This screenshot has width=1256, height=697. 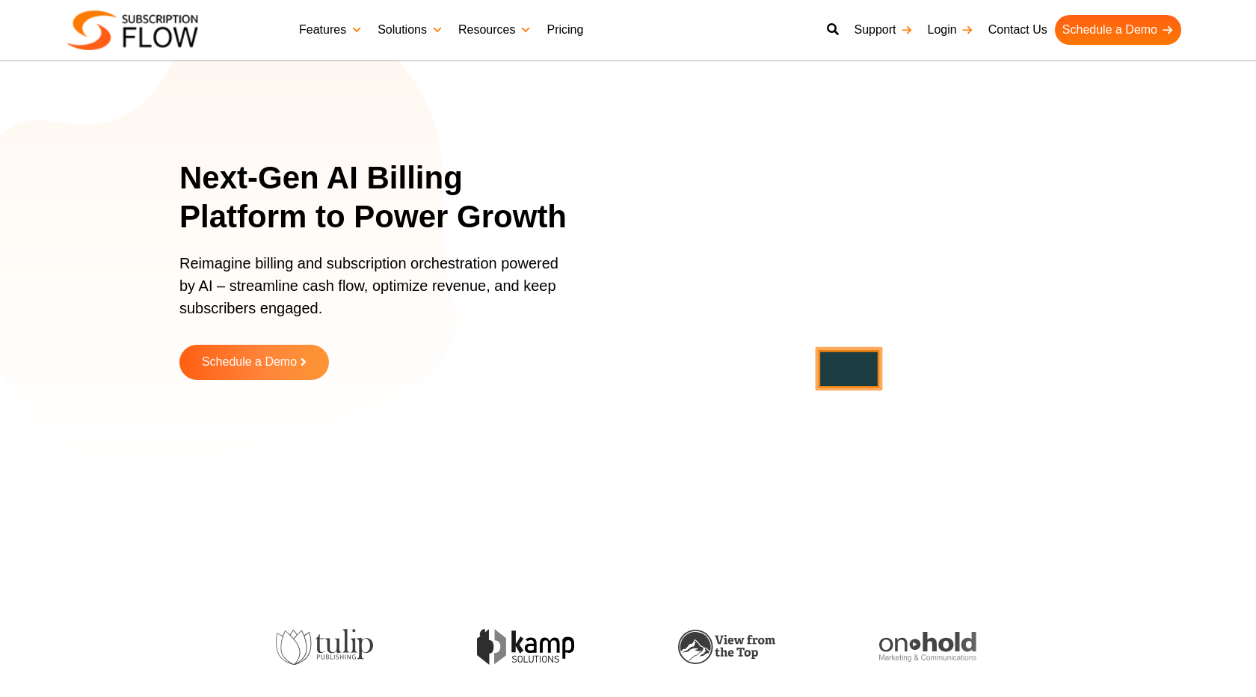 I want to click on p: Reimagine billing and subscription orchestration powered by AI – streamline cash flow, optimize r..., so click(x=374, y=293).